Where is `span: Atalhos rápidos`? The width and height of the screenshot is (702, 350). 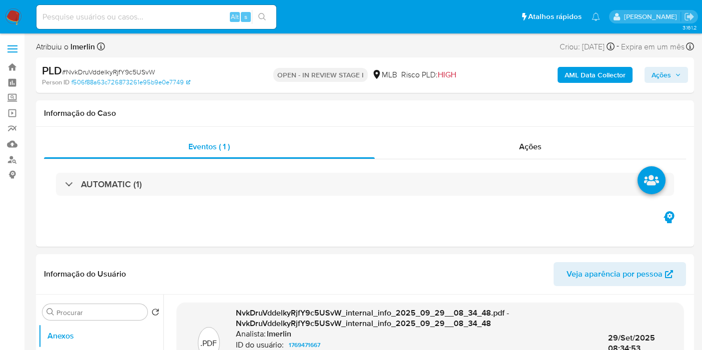 span: Atalhos rápidos is located at coordinates (554, 16).